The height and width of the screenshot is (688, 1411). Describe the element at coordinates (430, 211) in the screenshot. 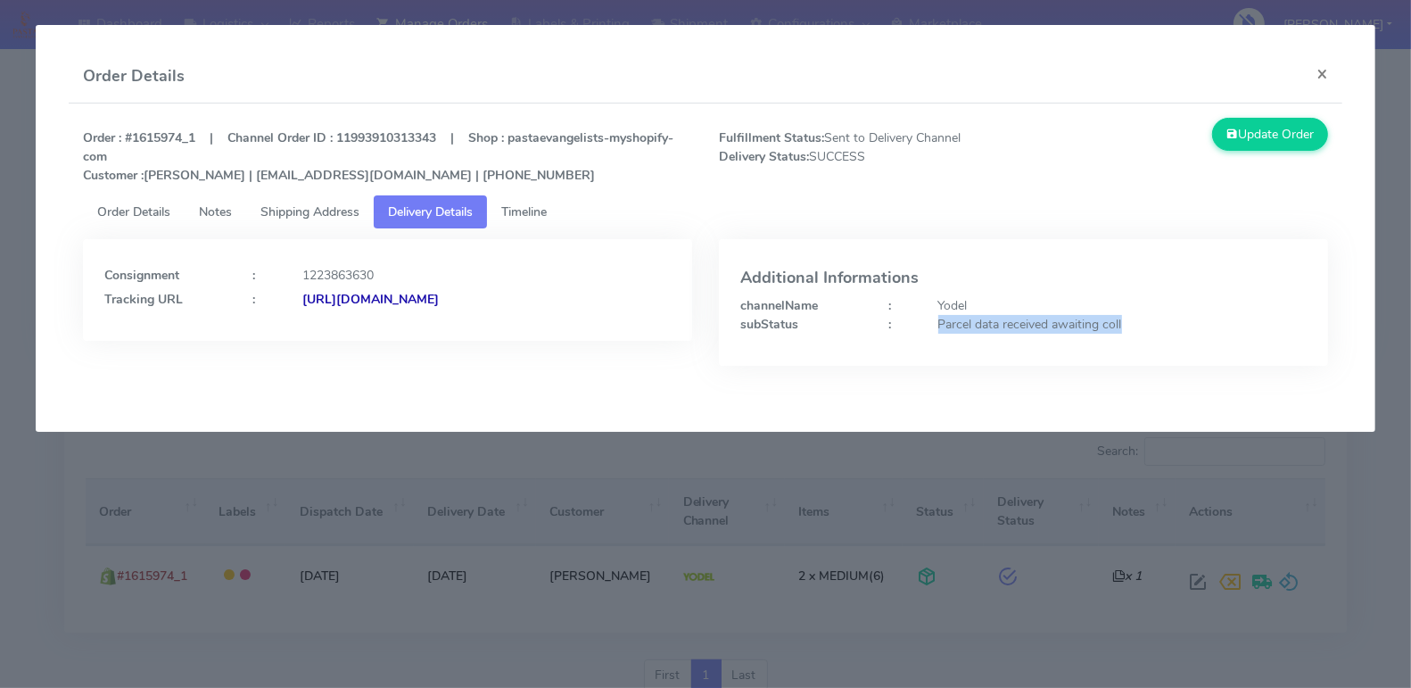

I see `span: Delivery Details` at that location.